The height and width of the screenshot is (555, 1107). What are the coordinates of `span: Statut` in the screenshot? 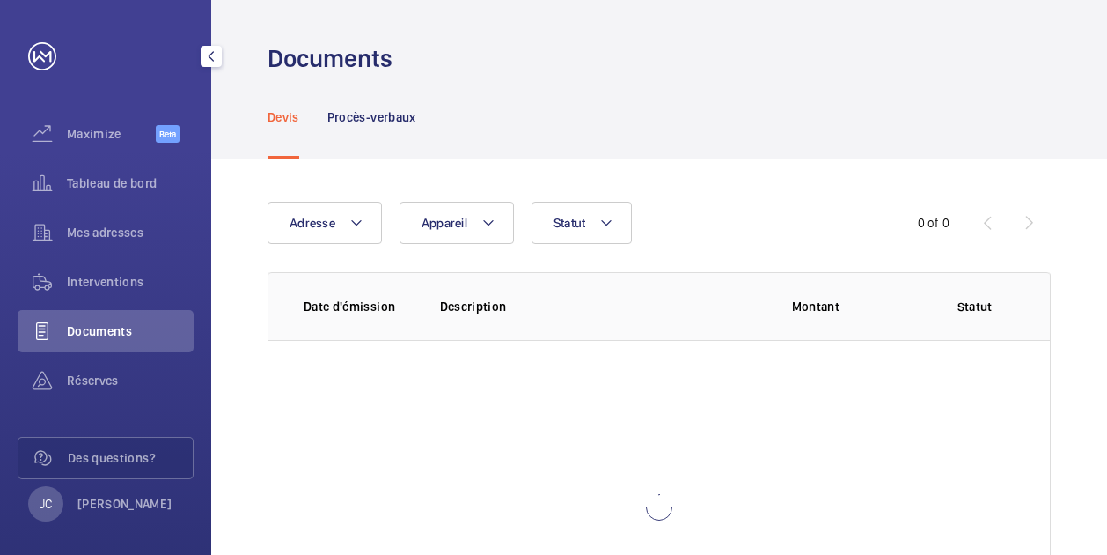 It's located at (569, 223).